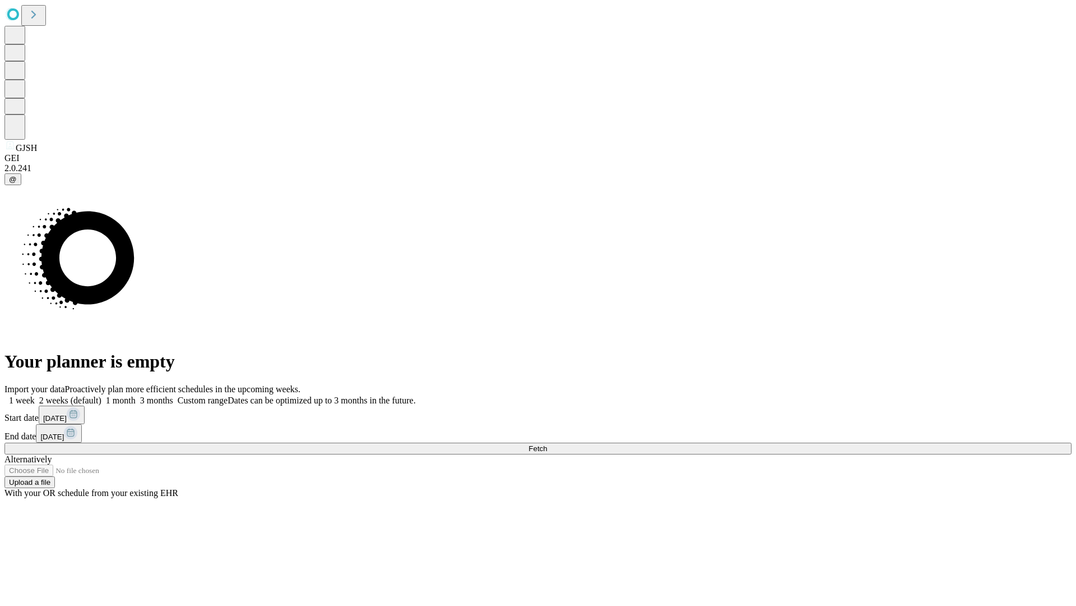 The width and height of the screenshot is (1076, 606). I want to click on span: 2 weeks (default), so click(70, 400).